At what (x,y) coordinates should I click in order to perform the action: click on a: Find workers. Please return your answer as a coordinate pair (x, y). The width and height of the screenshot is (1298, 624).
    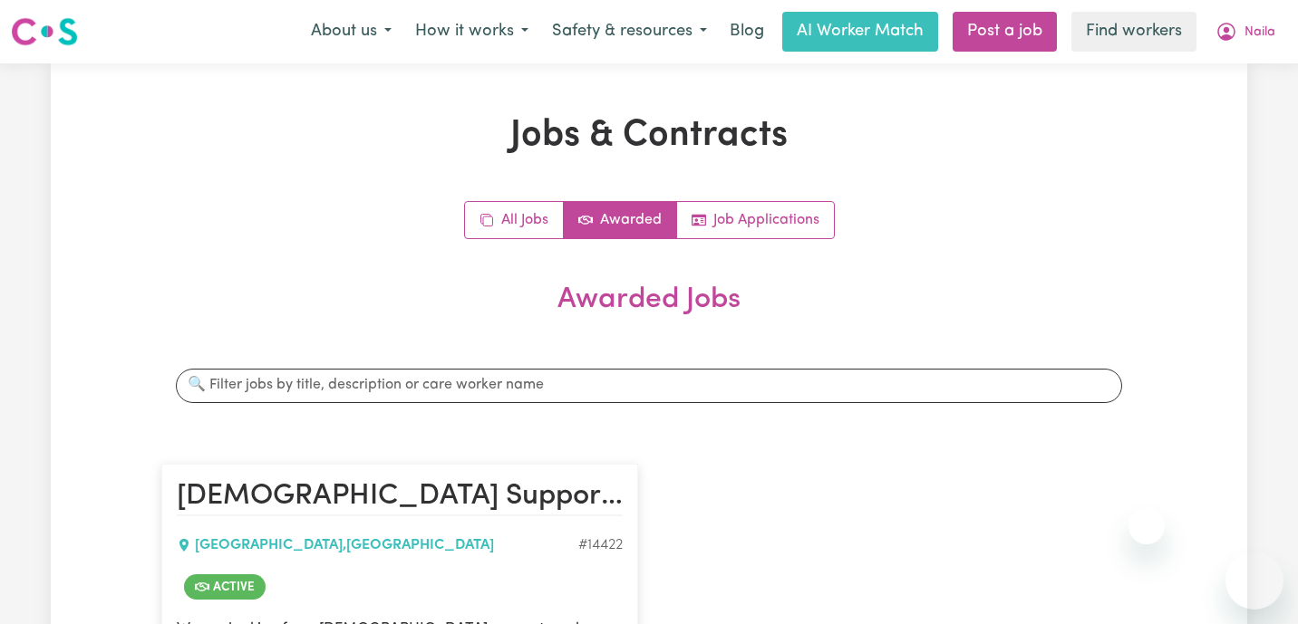
    Looking at the image, I should click on (1134, 32).